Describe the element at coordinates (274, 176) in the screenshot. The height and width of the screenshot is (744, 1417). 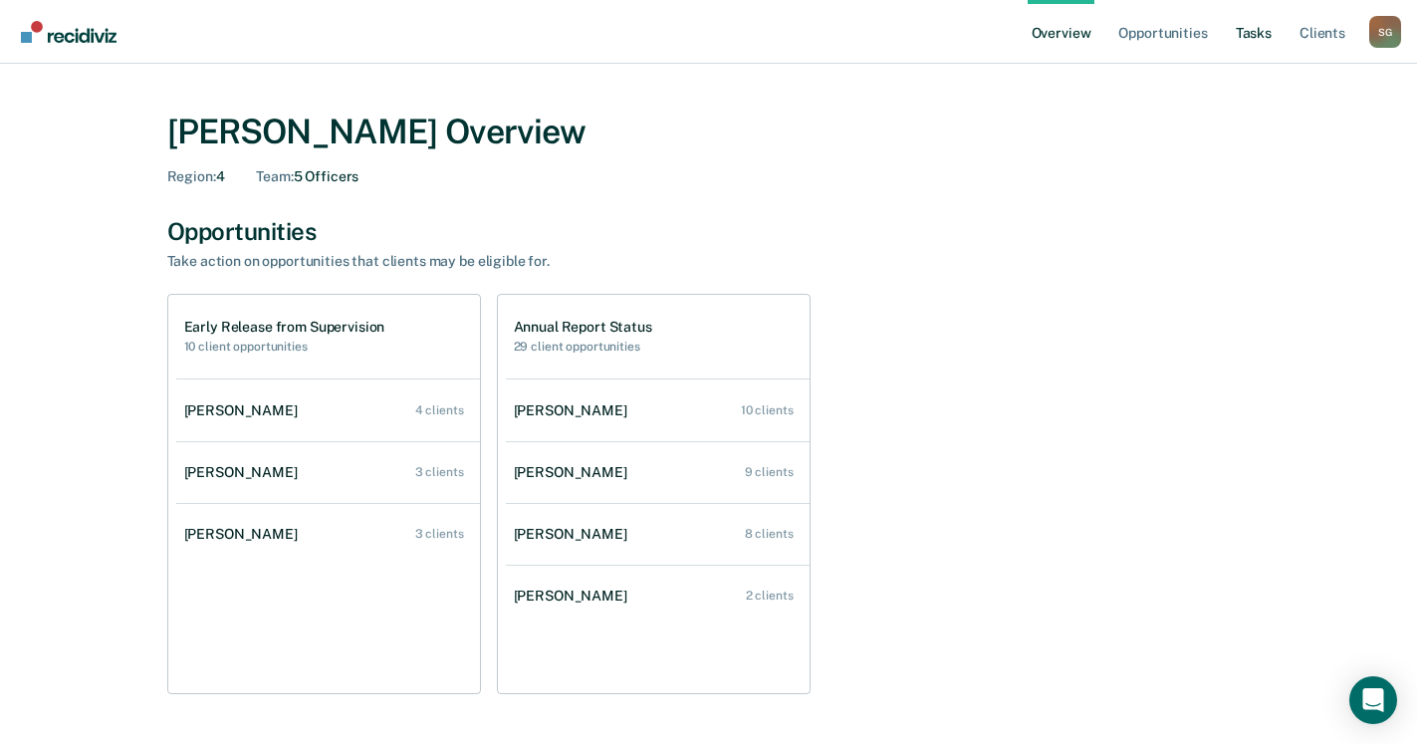
I see `span: Team :` at that location.